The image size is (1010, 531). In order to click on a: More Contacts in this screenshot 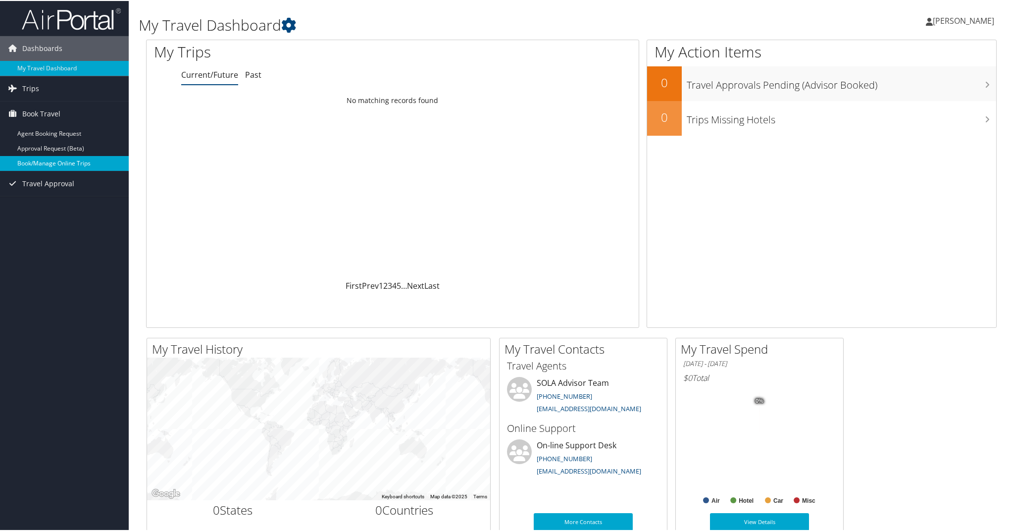, I will do `click(583, 521)`.